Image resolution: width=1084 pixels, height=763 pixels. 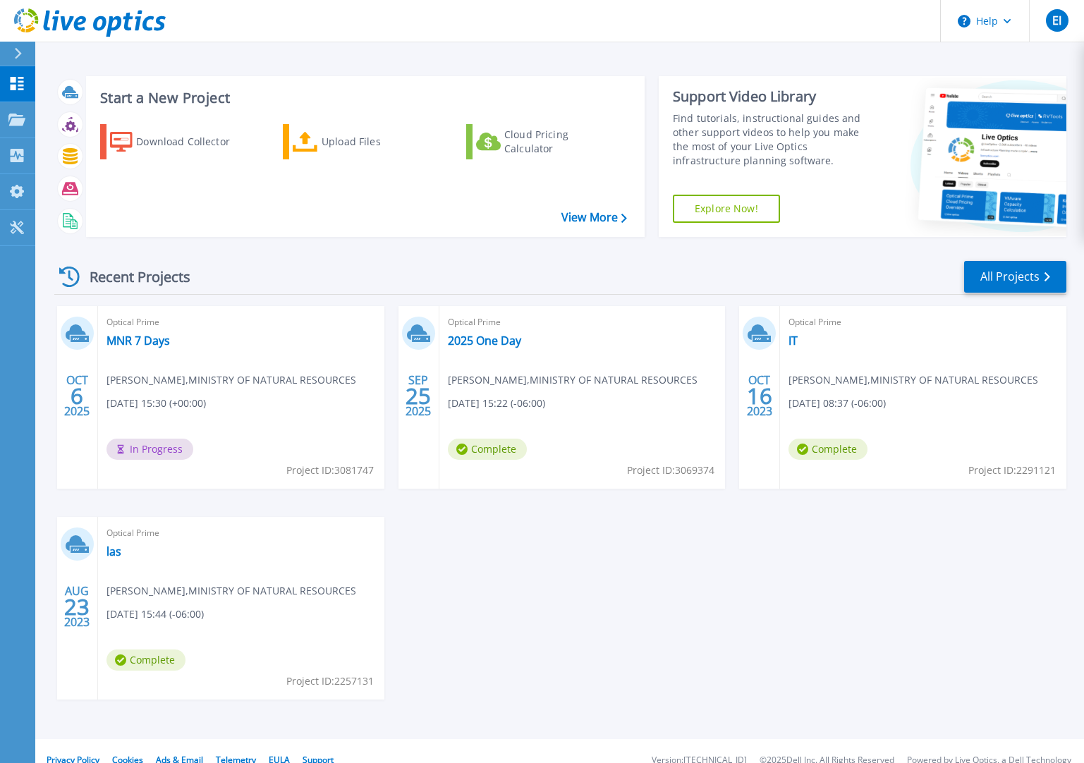 I want to click on a: MNR 7 Days, so click(x=138, y=341).